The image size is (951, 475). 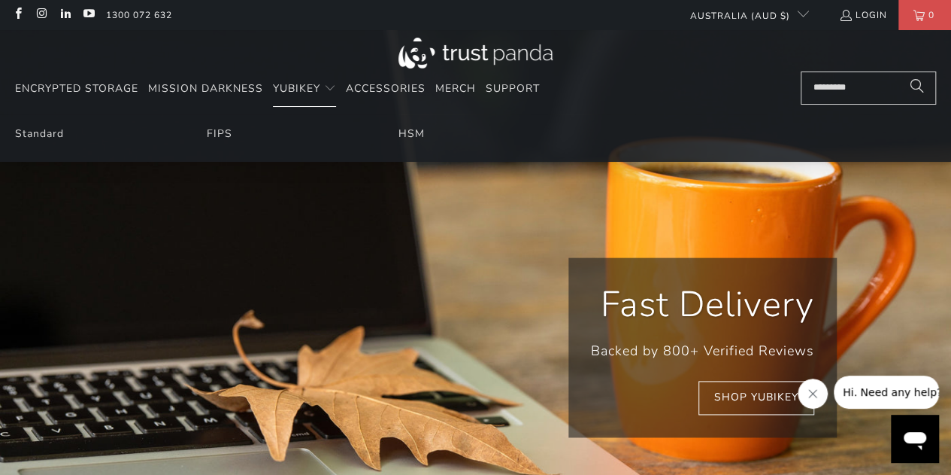 What do you see at coordinates (277, 89) in the screenshot?
I see `nav: Translation missing: en.navigation.header.main_nav` at bounding box center [277, 89].